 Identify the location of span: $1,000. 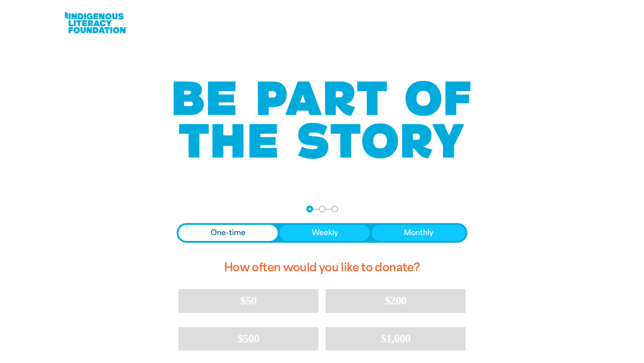
(395, 339).